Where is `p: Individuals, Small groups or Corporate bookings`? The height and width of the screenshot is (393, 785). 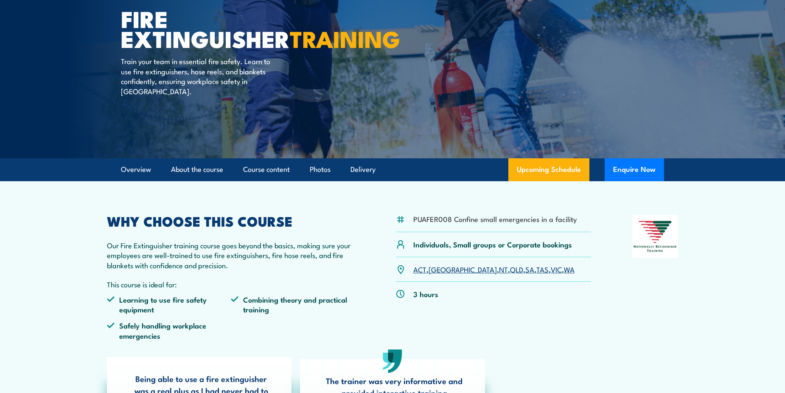 p: Individuals, Small groups or Corporate bookings is located at coordinates (493, 244).